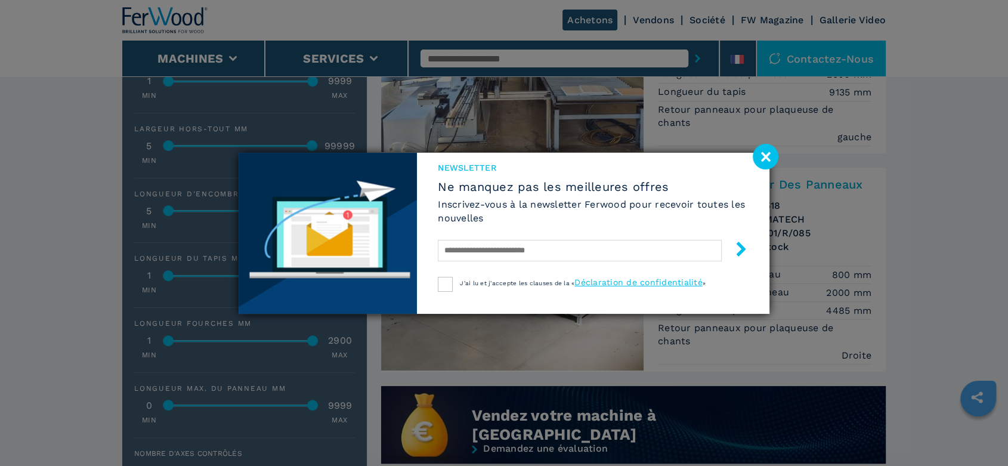 This screenshot has width=1008, height=466. I want to click on span: Déclaration de confidentialité, so click(638, 282).